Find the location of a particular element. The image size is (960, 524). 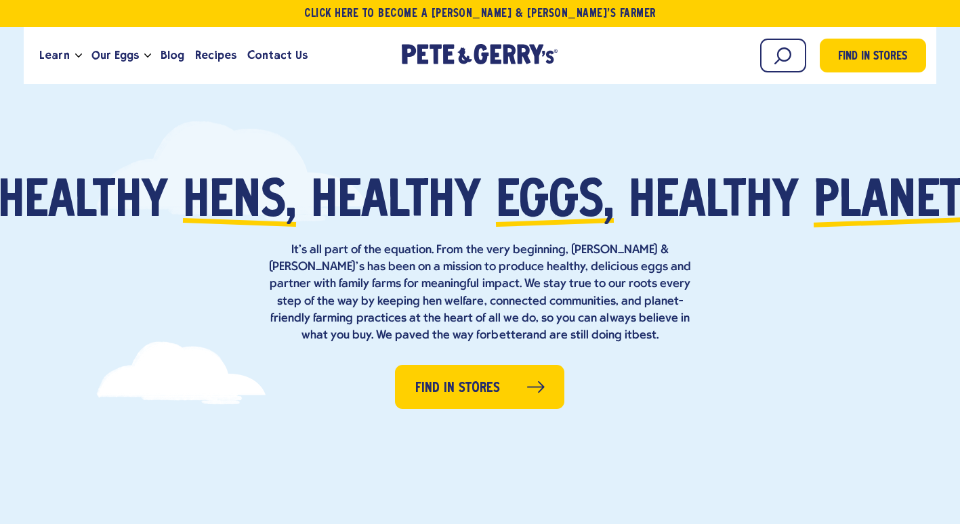

a: Blog is located at coordinates (172, 56).